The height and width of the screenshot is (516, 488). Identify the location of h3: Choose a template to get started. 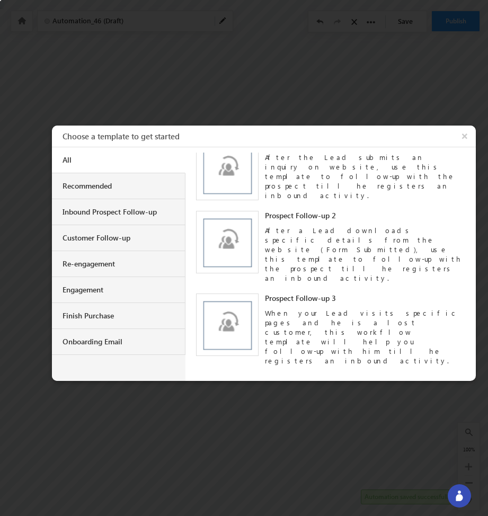
(269, 136).